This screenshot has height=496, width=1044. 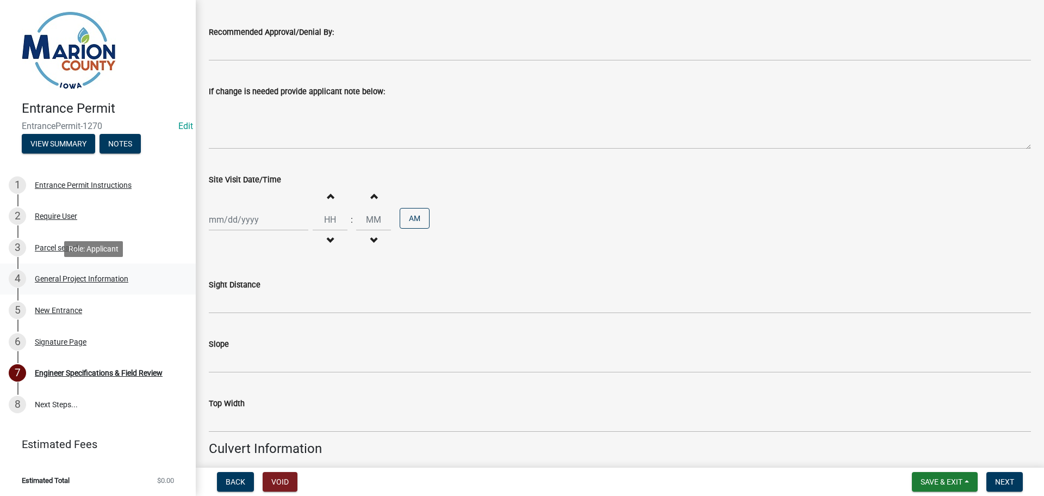 I want to click on span: Back, so click(x=236, y=481).